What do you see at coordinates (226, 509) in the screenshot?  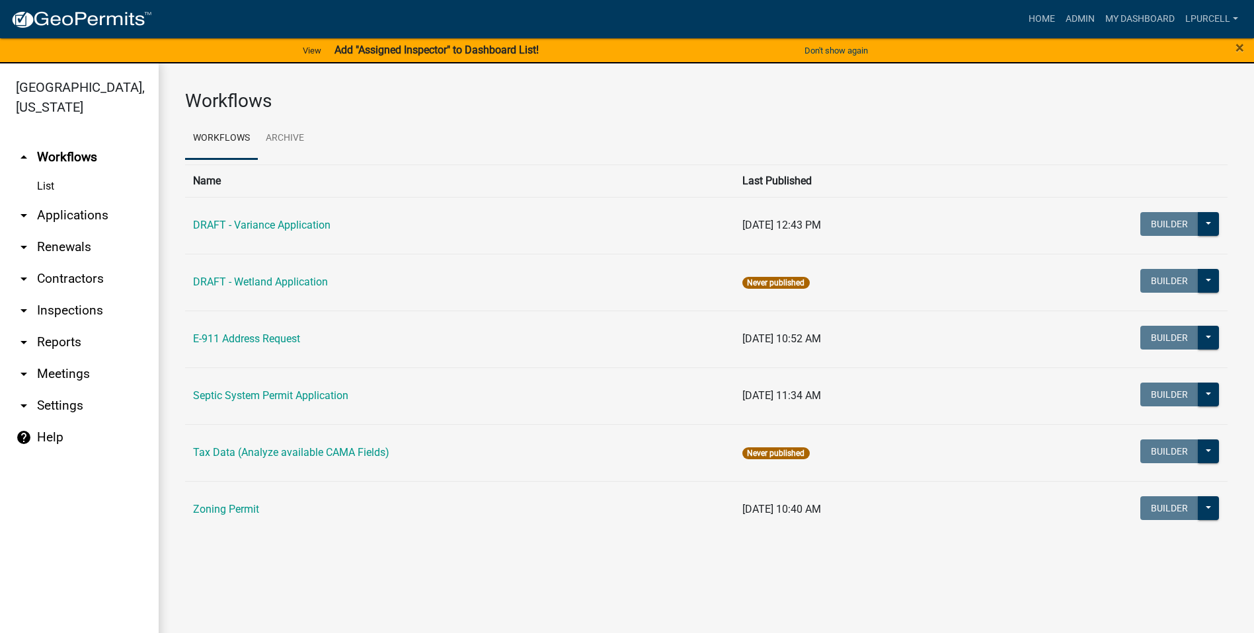 I see `a: Zoning Permit` at bounding box center [226, 509].